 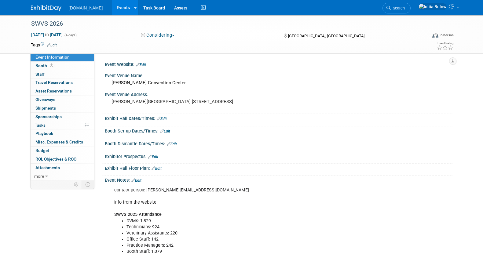 What do you see at coordinates (62, 100) in the screenshot?
I see `a: Giveaways` at bounding box center [62, 100].